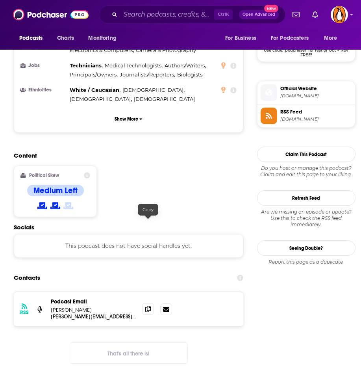 This screenshot has width=361, height=372. I want to click on a: Charts, so click(65, 38).